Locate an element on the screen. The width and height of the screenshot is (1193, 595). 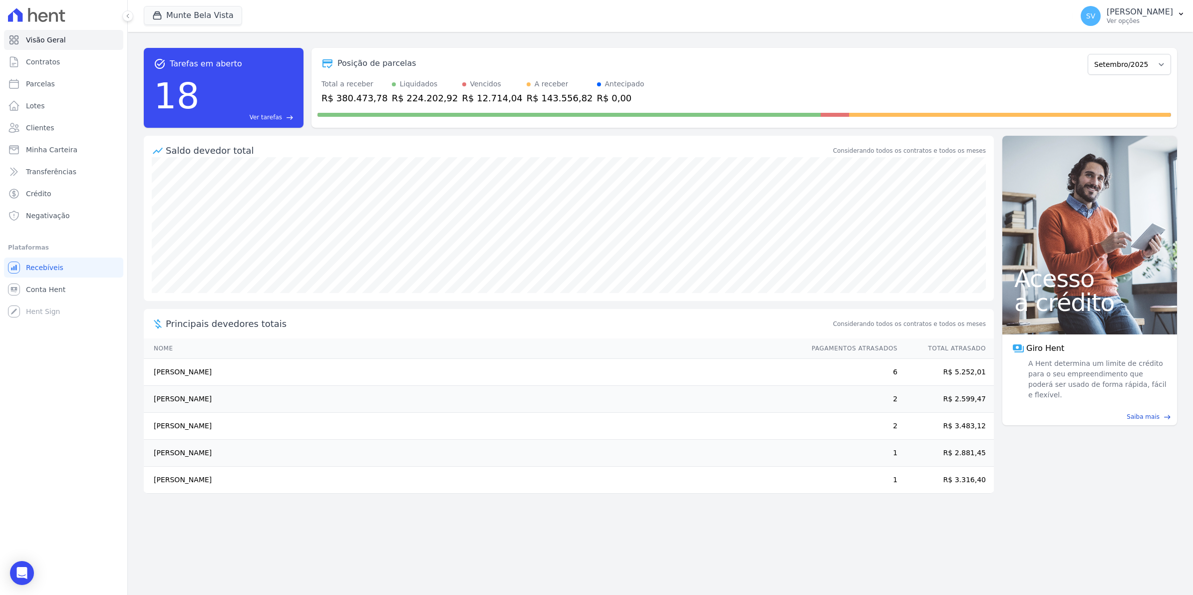
span: Considerando todos os contratos e todos os meses is located at coordinates (909, 324).